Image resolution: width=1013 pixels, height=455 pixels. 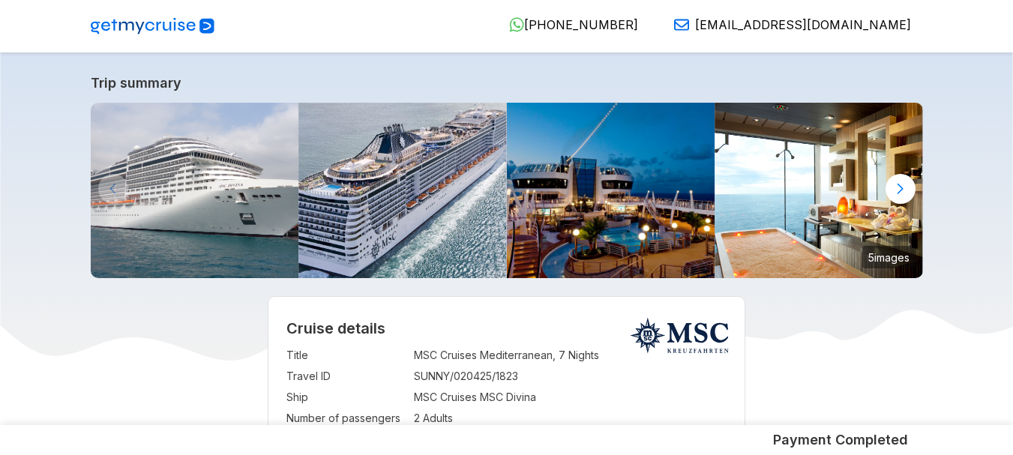 I want to click on td: MSC Cruises MSC Divina, so click(x=571, y=397).